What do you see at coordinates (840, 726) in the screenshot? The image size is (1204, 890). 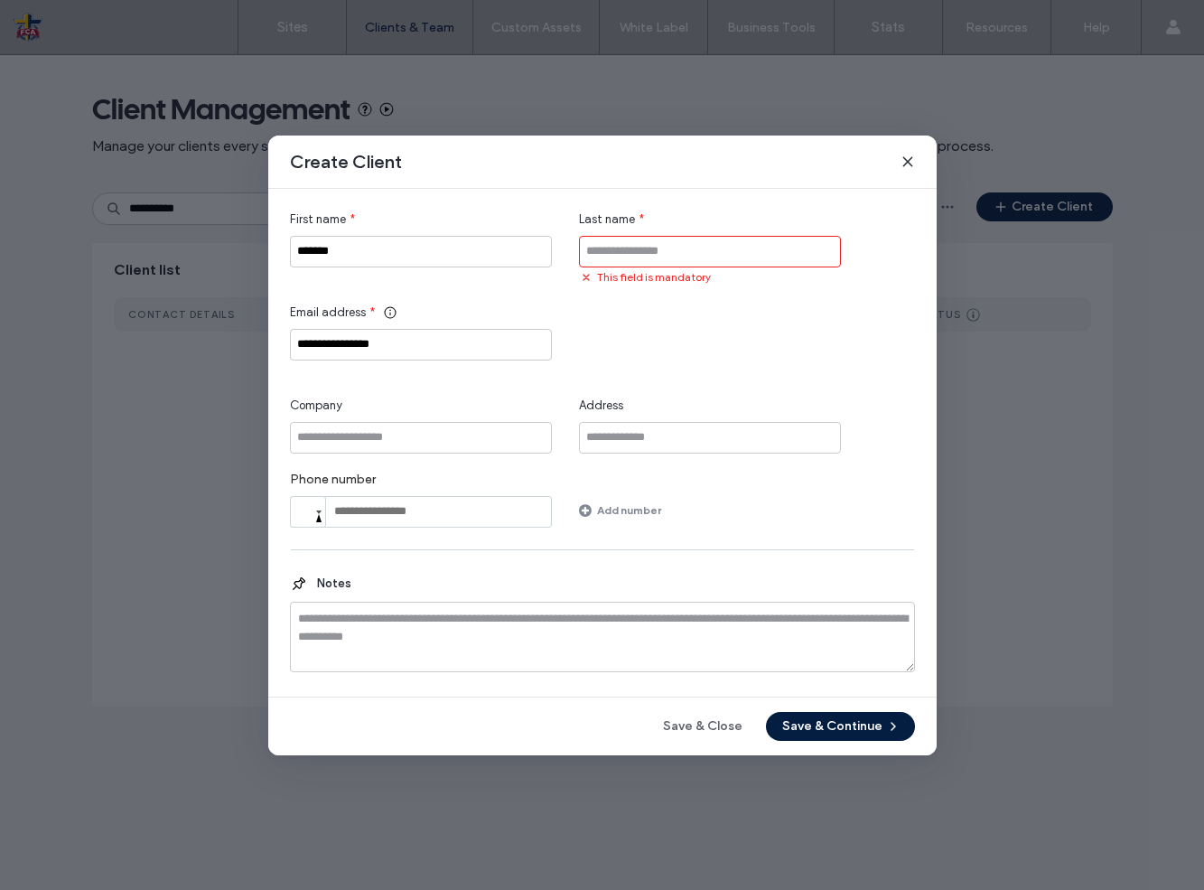 I see `button: Save & Continue` at bounding box center [840, 726].